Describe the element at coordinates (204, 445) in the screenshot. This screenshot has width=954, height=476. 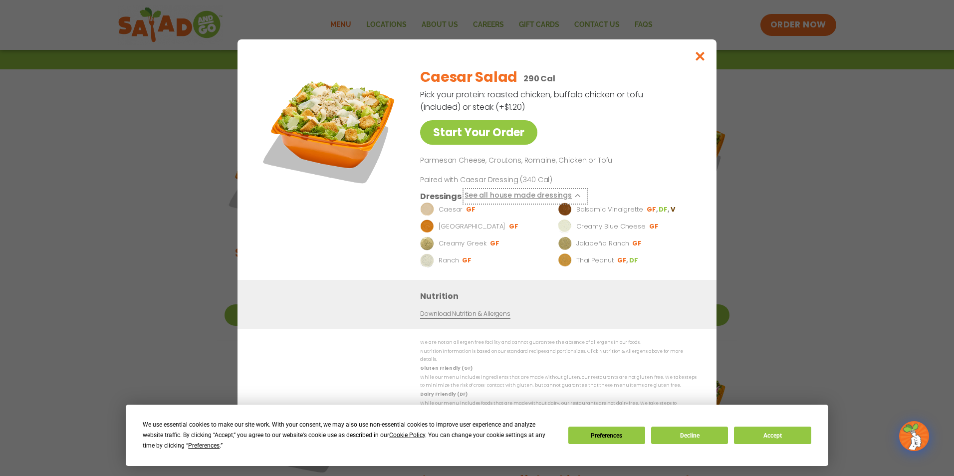
I see `span: Preferences` at that location.